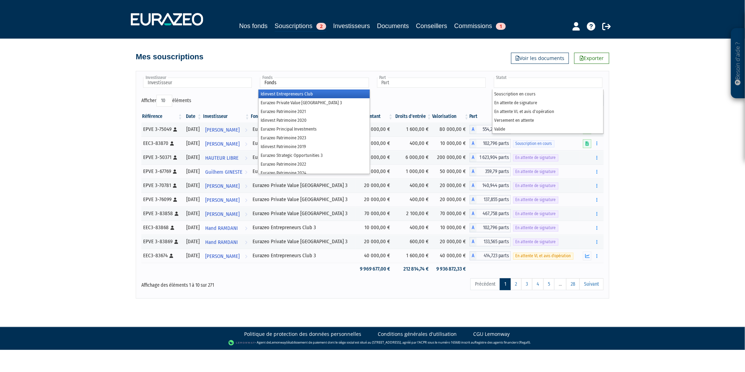 This screenshot has height=372, width=745. Describe the element at coordinates (162, 241) in the screenshot. I see `div: EPVE 3-83869` at that location.